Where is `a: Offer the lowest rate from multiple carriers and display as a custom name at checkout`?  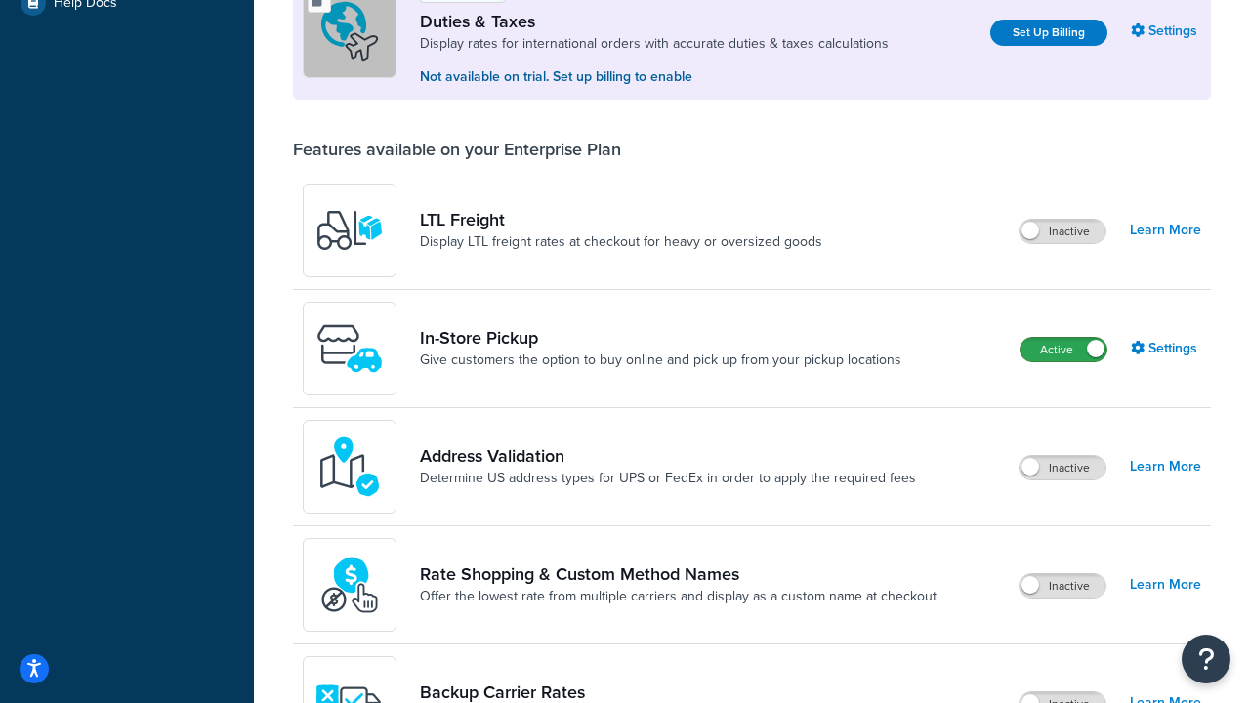
a: Offer the lowest rate from multiple carriers and display as a custom name at checkout is located at coordinates (678, 597).